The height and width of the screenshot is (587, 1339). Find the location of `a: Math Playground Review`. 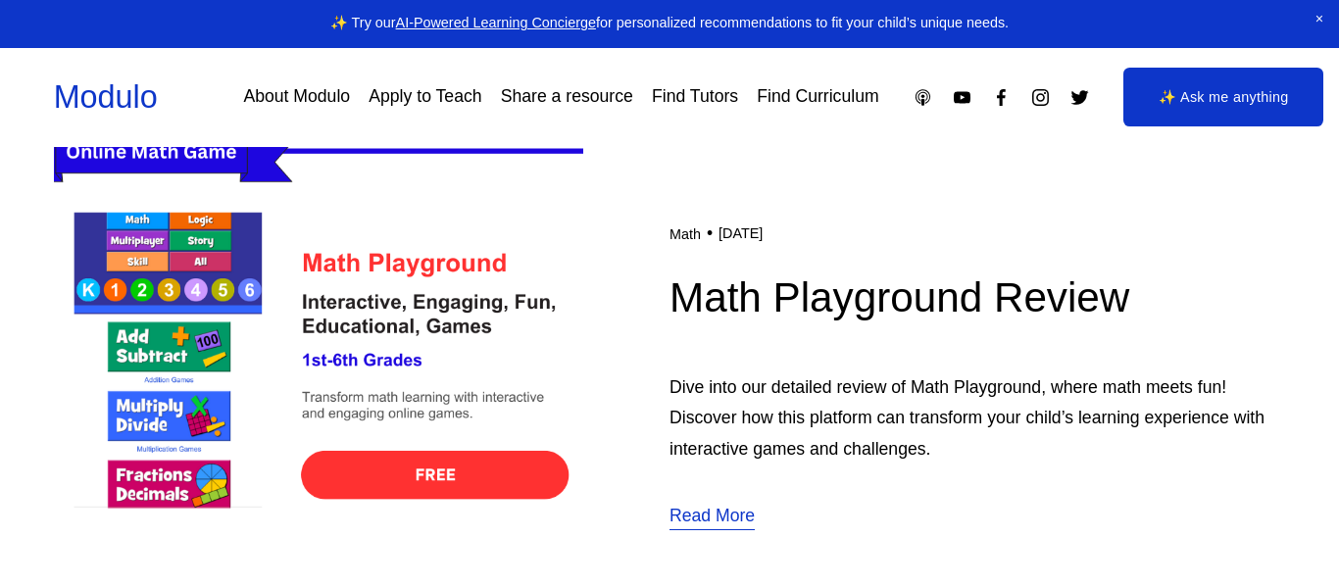

a: Math Playground Review is located at coordinates (899, 297).